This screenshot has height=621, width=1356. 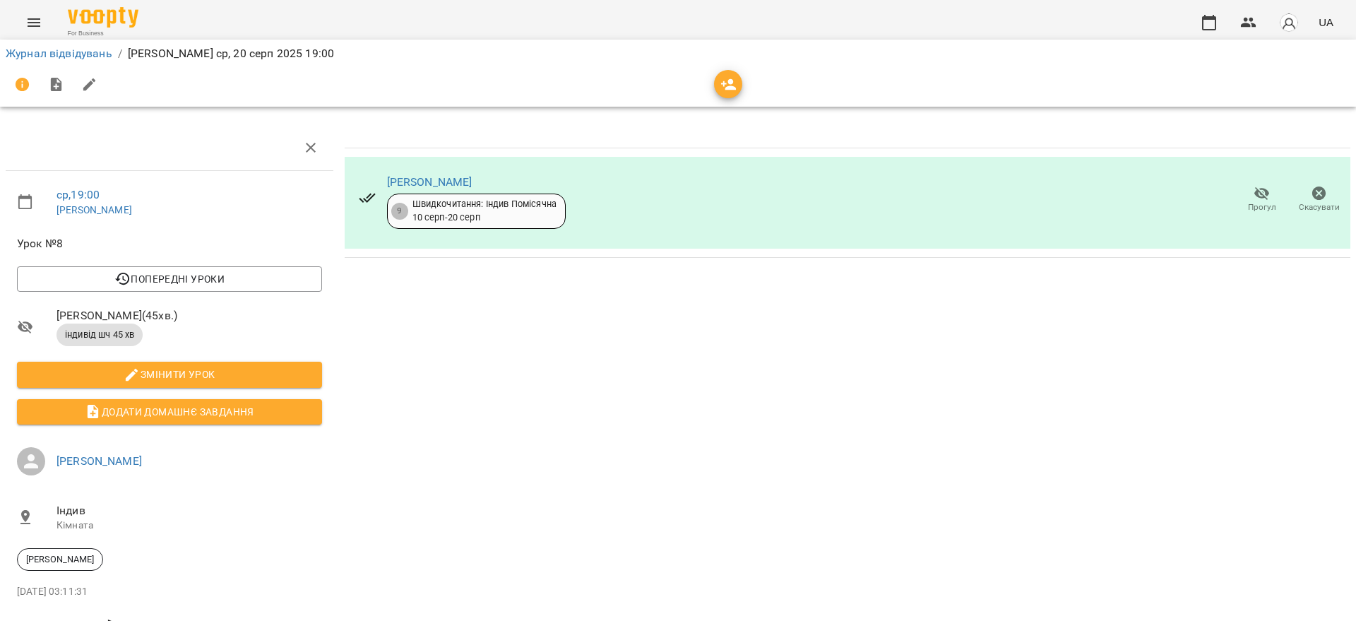 What do you see at coordinates (78, 194) in the screenshot?
I see `a: ср , 19:00` at bounding box center [78, 194].